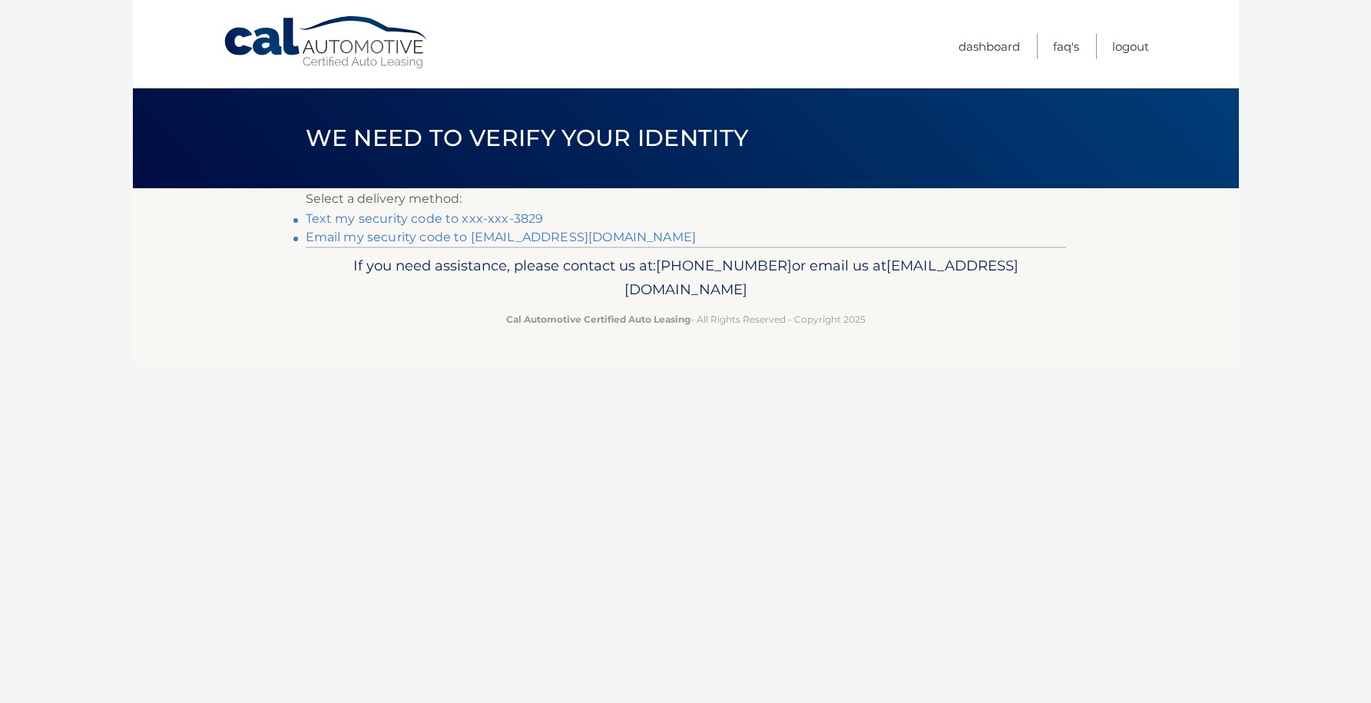  Describe the element at coordinates (425, 218) in the screenshot. I see `a: Text my security code to xxx-xxx-3829` at that location.